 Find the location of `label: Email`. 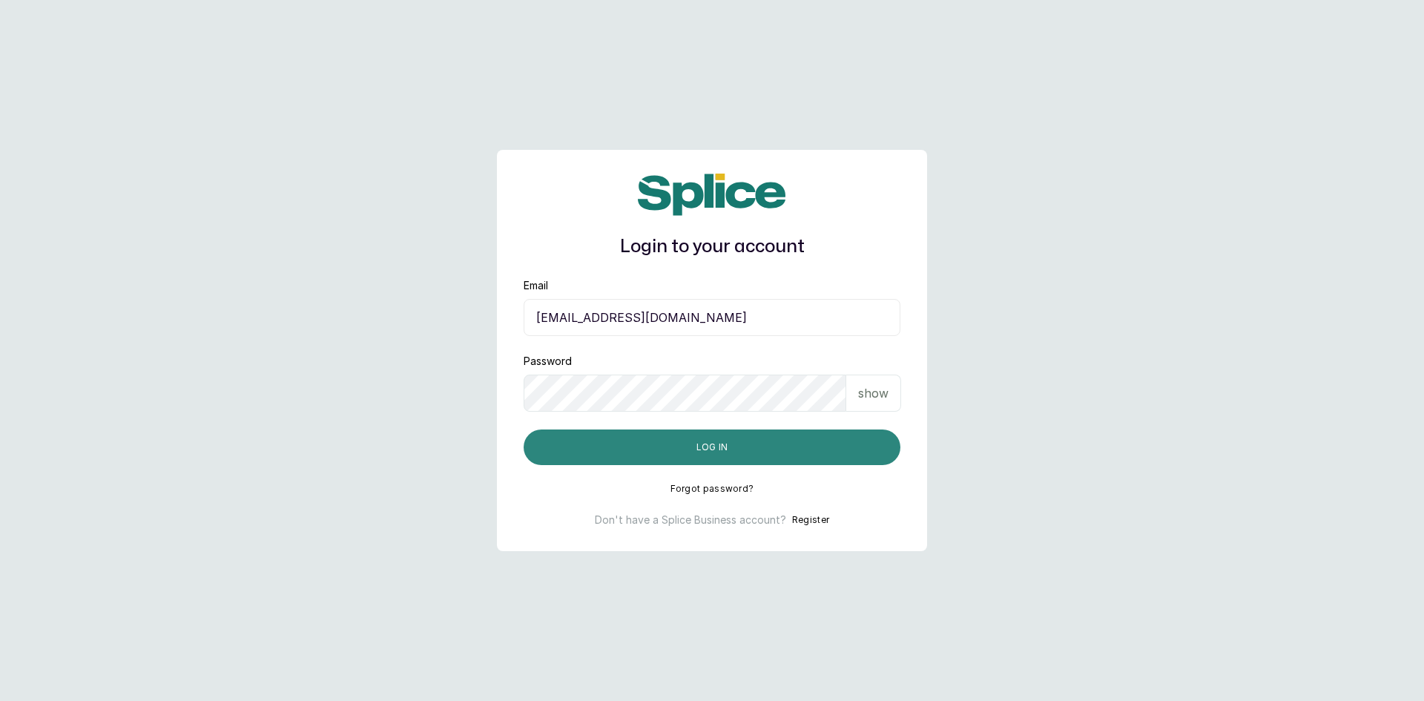

label: Email is located at coordinates (536, 286).